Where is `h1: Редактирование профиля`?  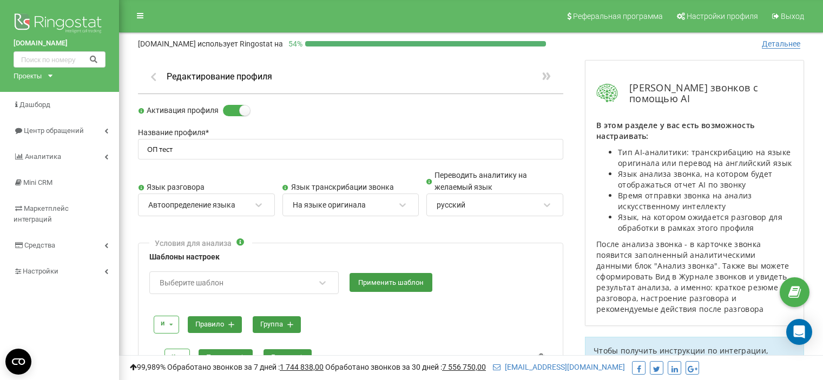 h1: Редактирование профиля is located at coordinates (219, 76).